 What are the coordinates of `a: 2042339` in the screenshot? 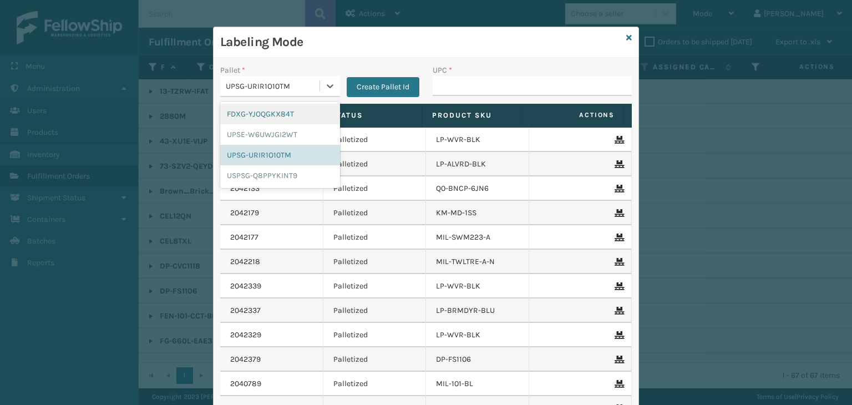 It's located at (246, 286).